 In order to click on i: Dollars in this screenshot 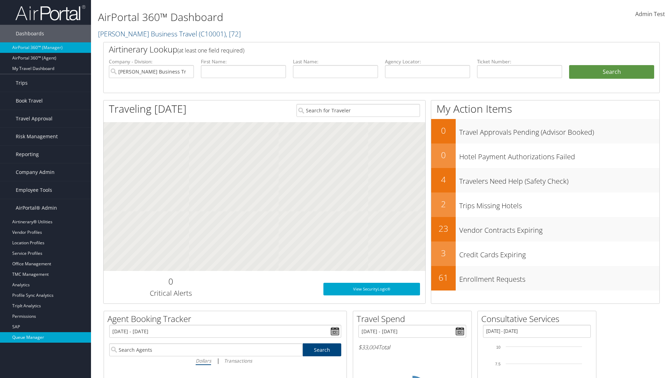, I will do `click(203, 361)`.